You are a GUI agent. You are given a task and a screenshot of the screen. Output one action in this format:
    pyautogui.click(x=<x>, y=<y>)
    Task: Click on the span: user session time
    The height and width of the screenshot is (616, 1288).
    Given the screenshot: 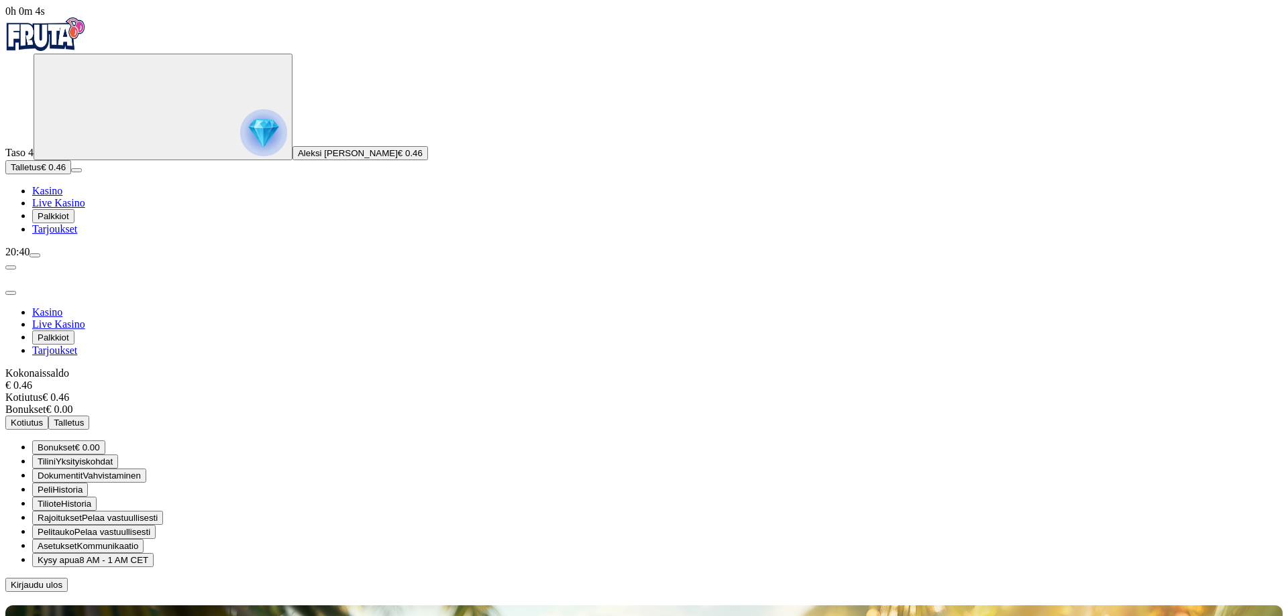 What is the action you would take?
    pyautogui.click(x=25, y=11)
    